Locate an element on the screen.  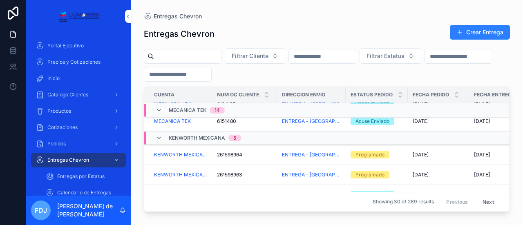
a: Catalogo Clientes is located at coordinates (78, 95).